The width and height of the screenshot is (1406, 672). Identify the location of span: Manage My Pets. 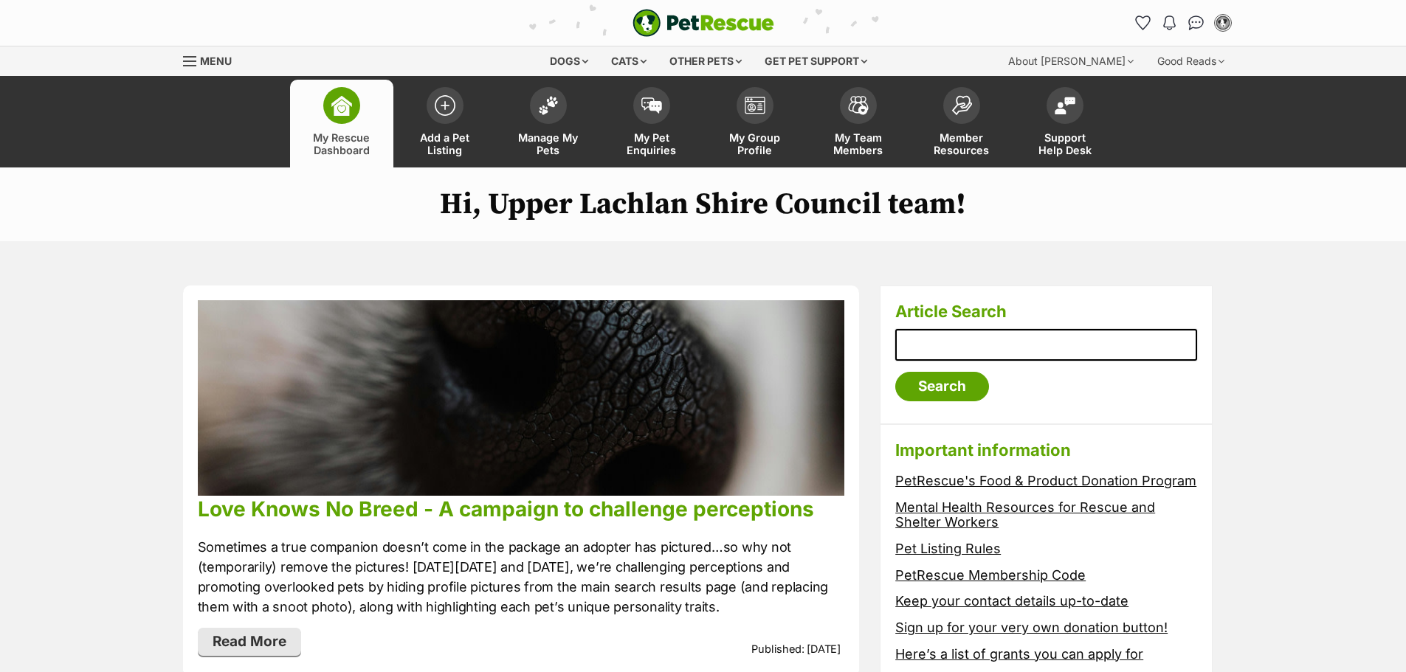
(548, 144).